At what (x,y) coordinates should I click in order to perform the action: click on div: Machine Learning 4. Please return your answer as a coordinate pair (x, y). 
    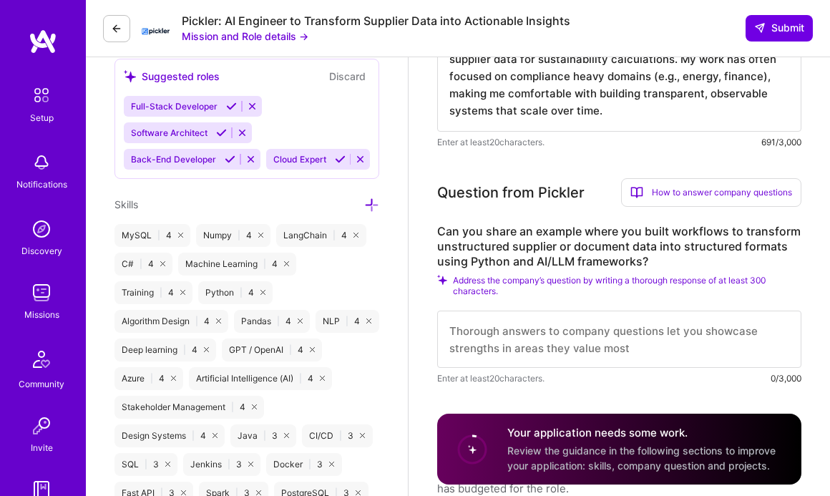
    Looking at the image, I should click on (237, 264).